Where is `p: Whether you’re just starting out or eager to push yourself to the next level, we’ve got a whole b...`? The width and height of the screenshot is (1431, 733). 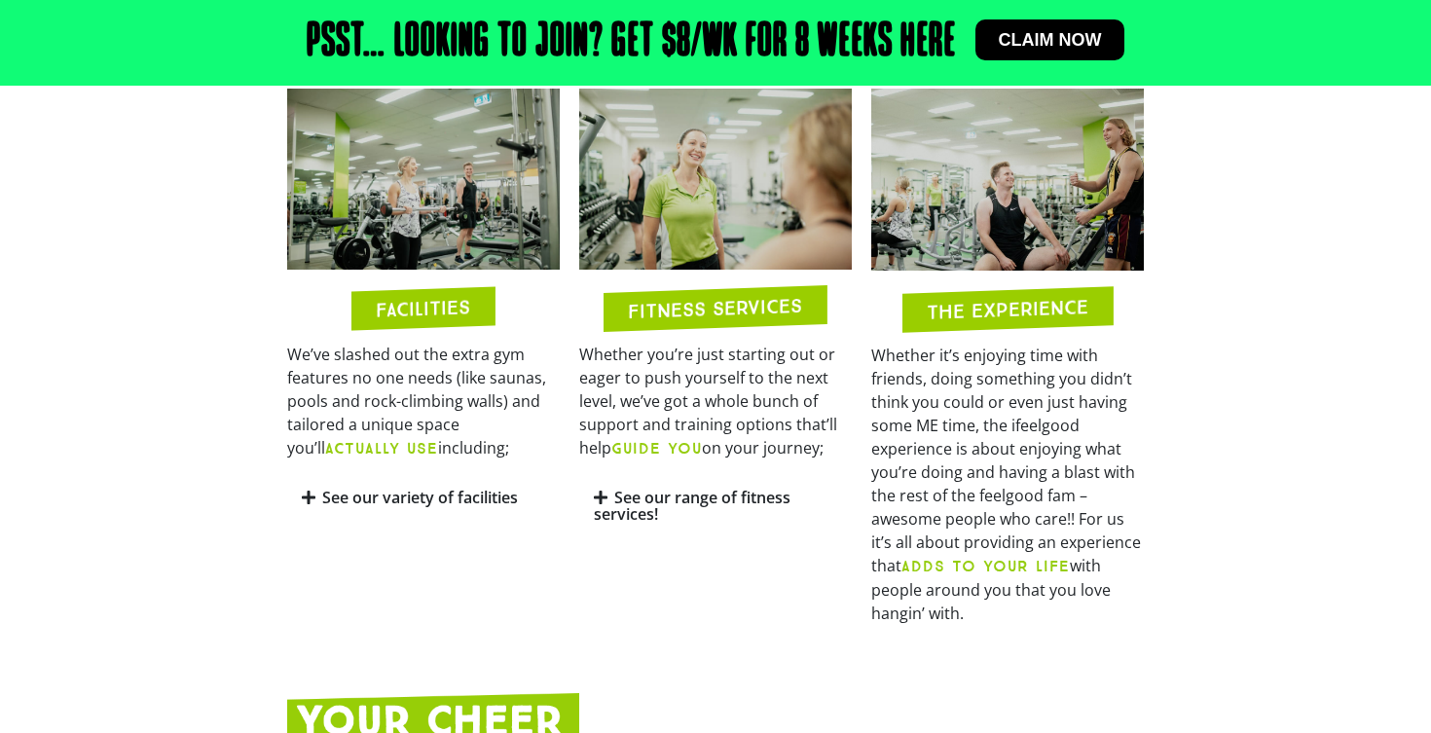
p: Whether you’re just starting out or eager to push yourself to the next level, we’ve got a whole b... is located at coordinates (716, 401).